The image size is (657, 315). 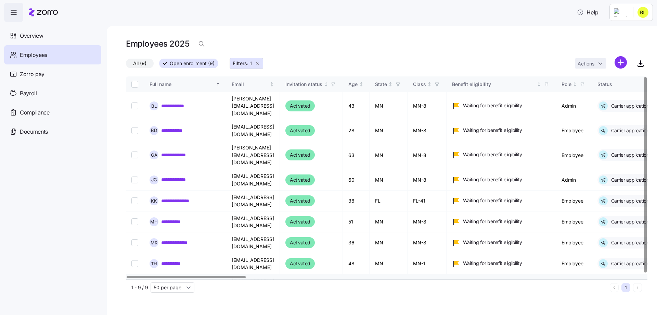 I want to click on svg: add icon, so click(x=621, y=62).